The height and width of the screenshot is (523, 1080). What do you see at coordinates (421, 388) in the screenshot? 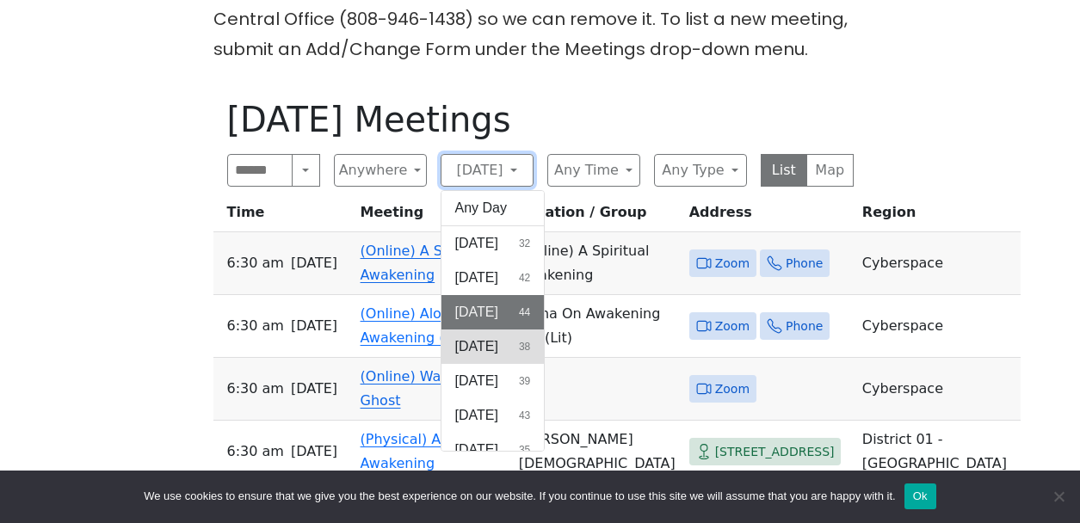
I see `a: (Online) Wailanas Ghost` at bounding box center [421, 388].